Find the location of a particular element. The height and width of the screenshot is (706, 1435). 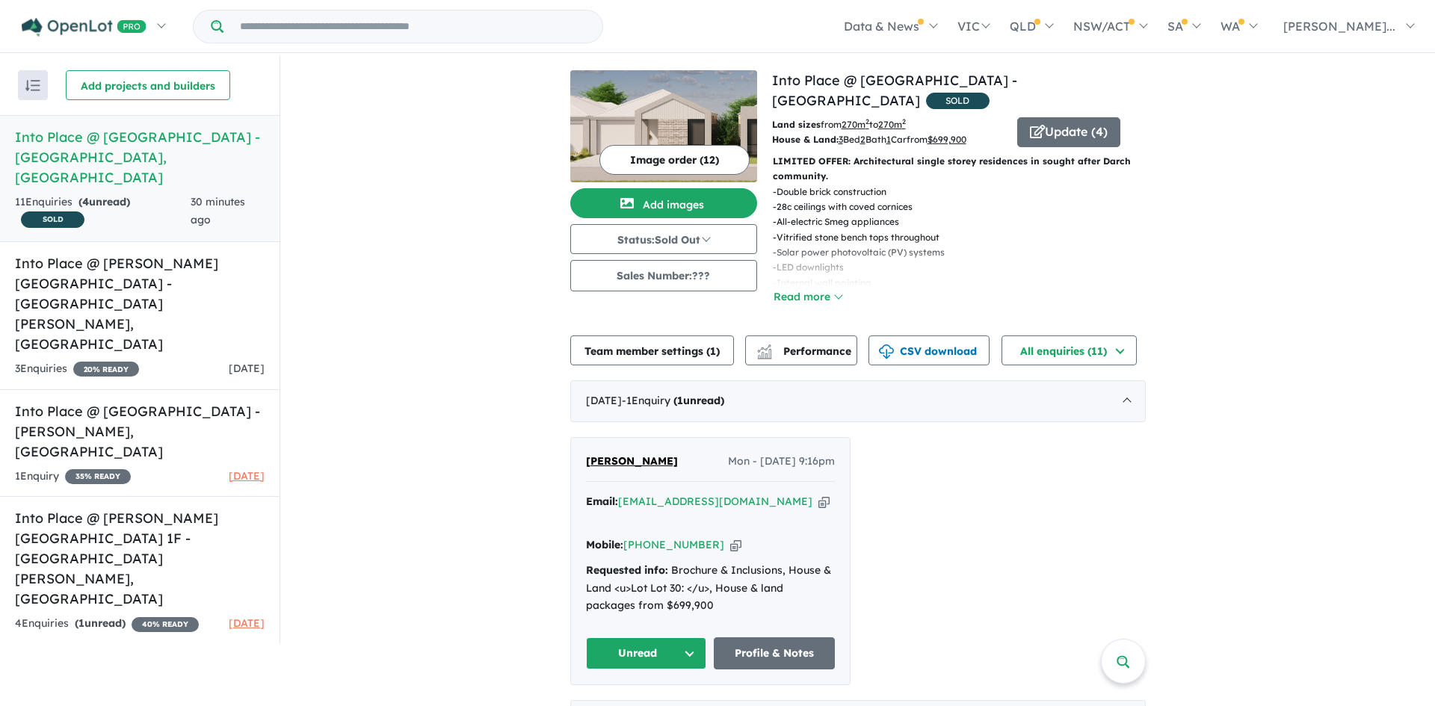

div: 11 Enquir ies is located at coordinates (102, 211).